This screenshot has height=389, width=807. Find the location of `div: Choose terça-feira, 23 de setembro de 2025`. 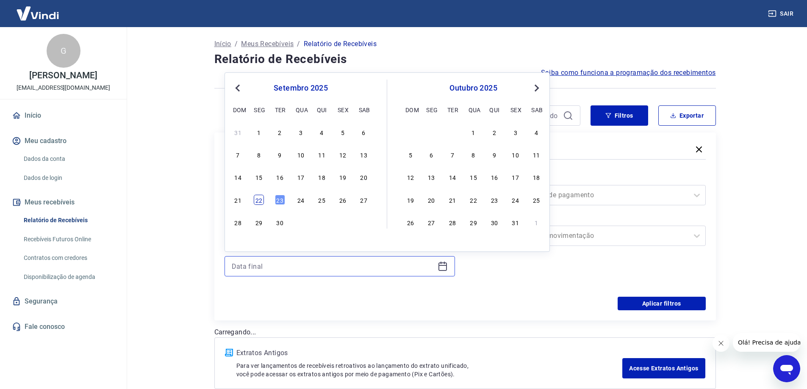

div: Choose terça-feira, 23 de setembro de 2025 is located at coordinates (280, 200).